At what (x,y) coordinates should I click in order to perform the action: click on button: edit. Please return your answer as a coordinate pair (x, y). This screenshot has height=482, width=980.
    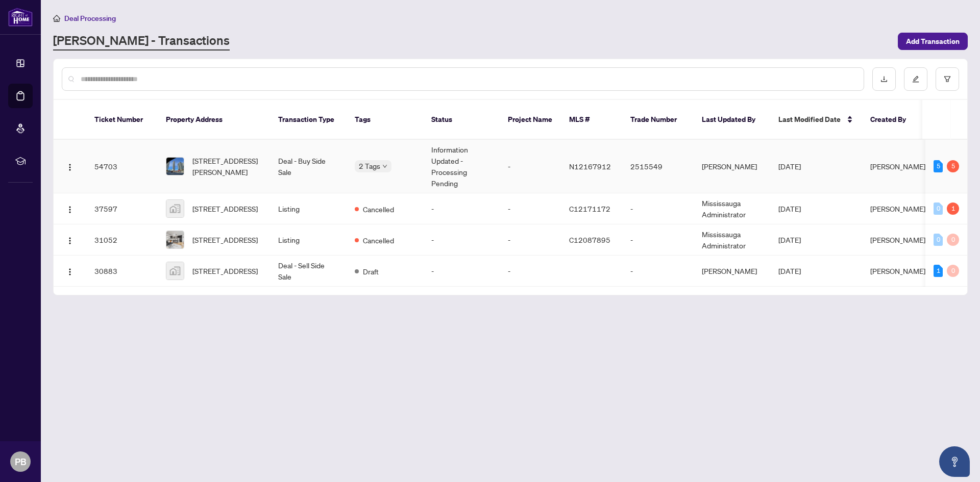
    Looking at the image, I should click on (915, 79).